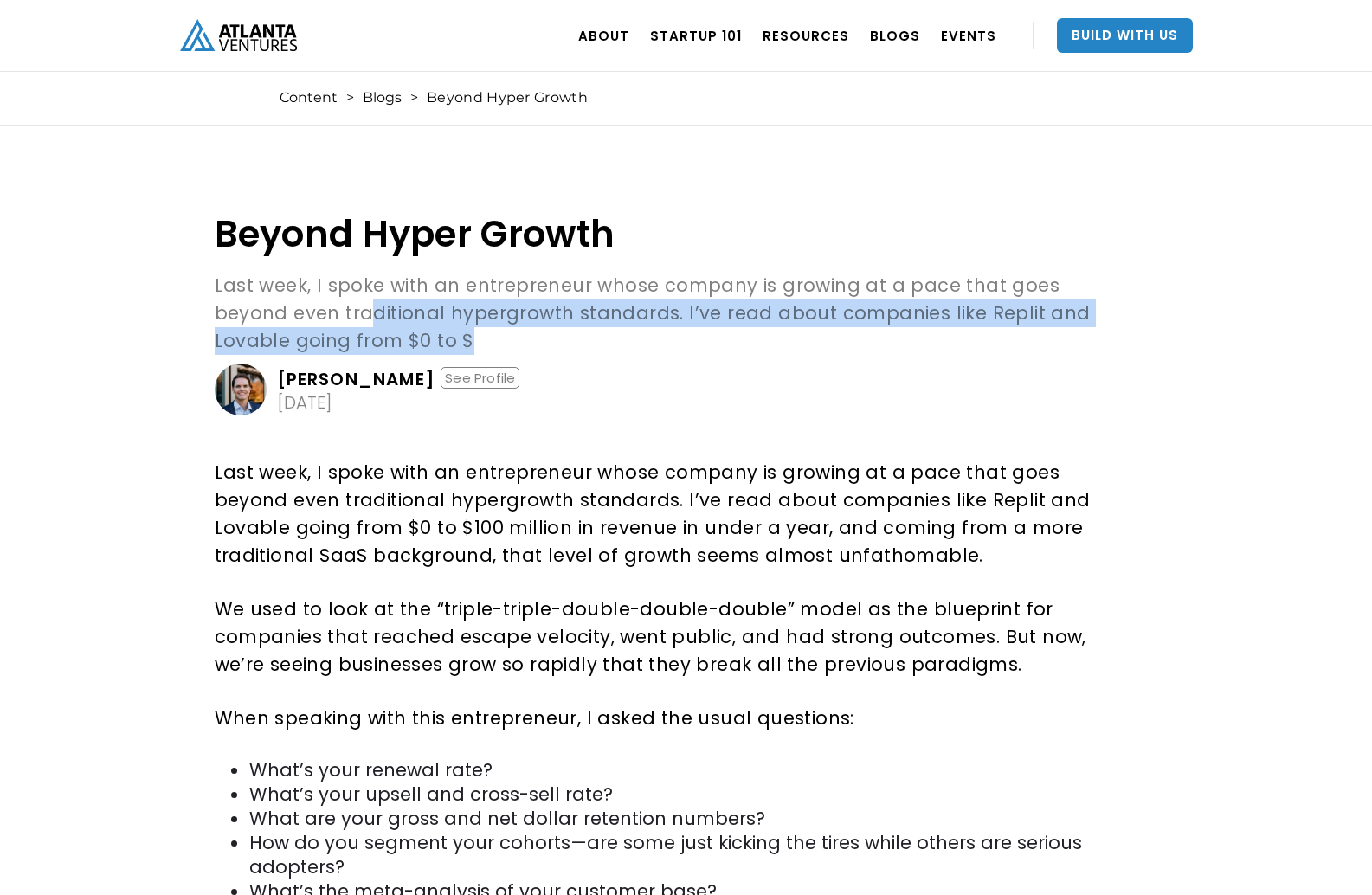  Describe the element at coordinates (308, 98) in the screenshot. I see `a: Content` at that location.